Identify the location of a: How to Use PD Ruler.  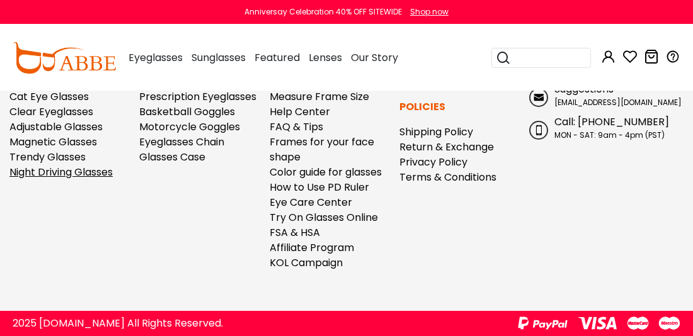
(319, 187).